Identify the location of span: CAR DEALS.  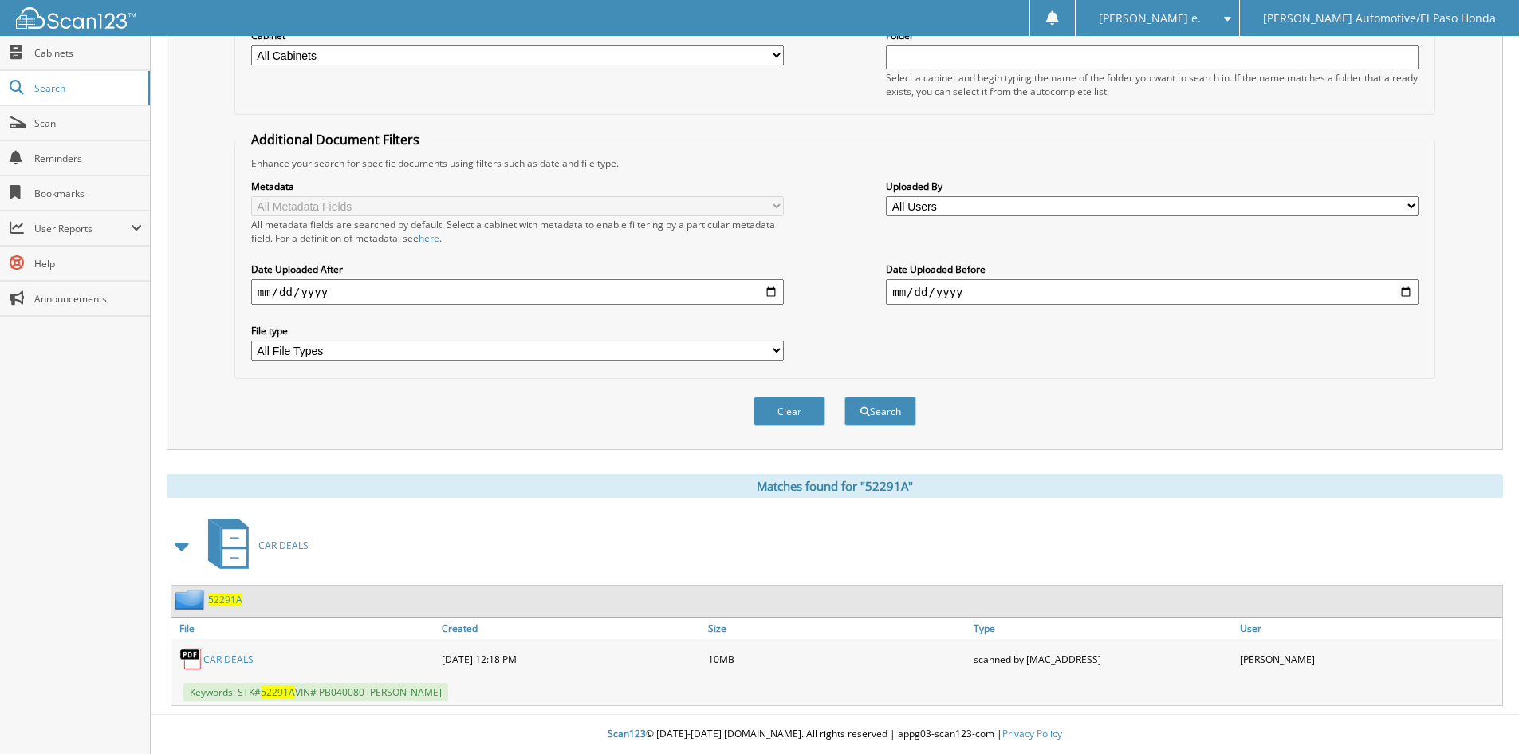
(283, 545).